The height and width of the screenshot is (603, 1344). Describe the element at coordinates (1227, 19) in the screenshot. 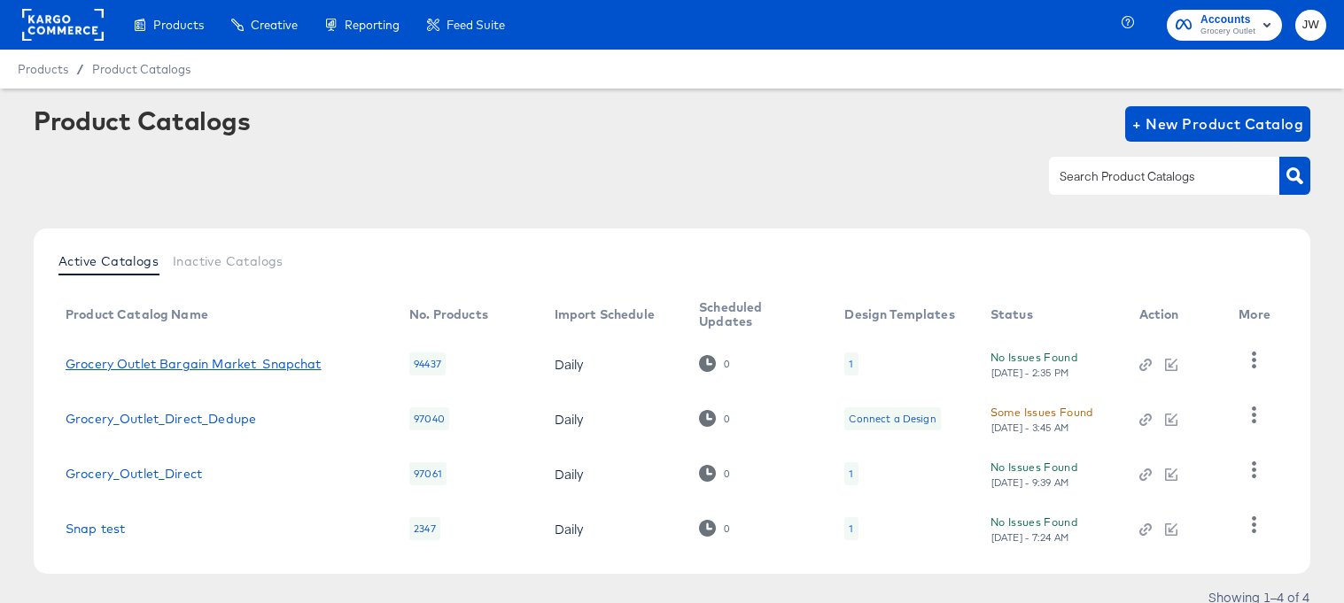

I see `span: Accounts` at that location.